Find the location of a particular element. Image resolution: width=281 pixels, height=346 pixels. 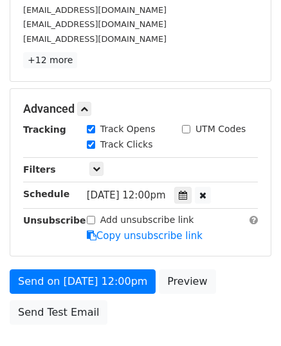

label: Add unsubscribe link is located at coordinates (147, 220).